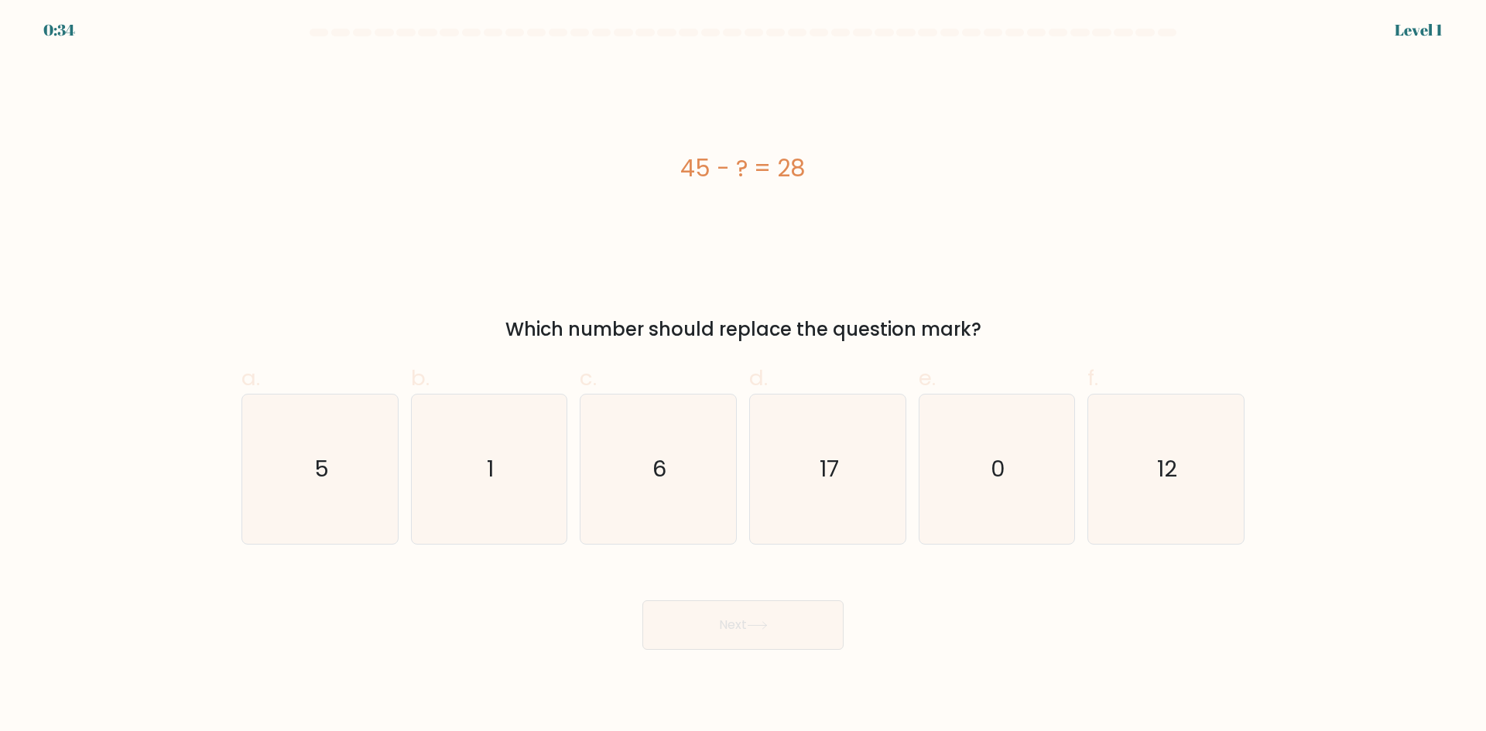 The height and width of the screenshot is (731, 1486). What do you see at coordinates (1093, 378) in the screenshot?
I see `span: f.` at bounding box center [1093, 378].